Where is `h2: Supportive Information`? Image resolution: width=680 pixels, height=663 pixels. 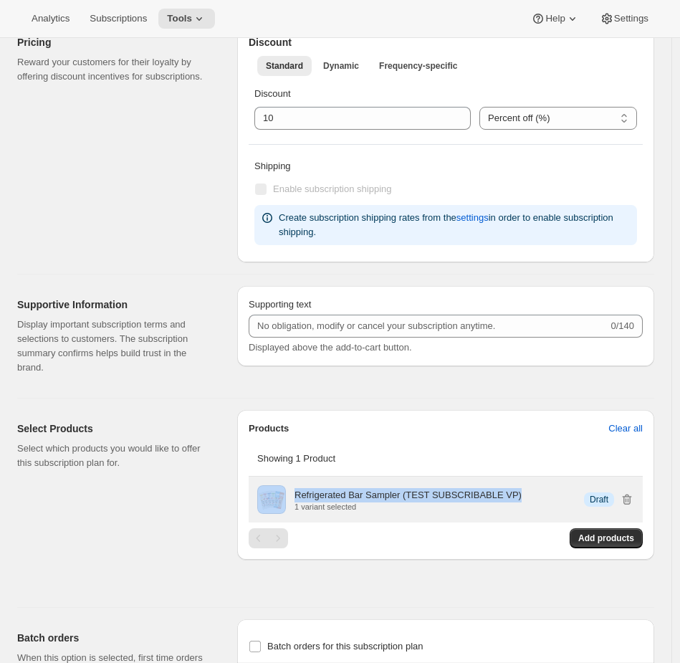 h2: Supportive Information is located at coordinates (115, 304).